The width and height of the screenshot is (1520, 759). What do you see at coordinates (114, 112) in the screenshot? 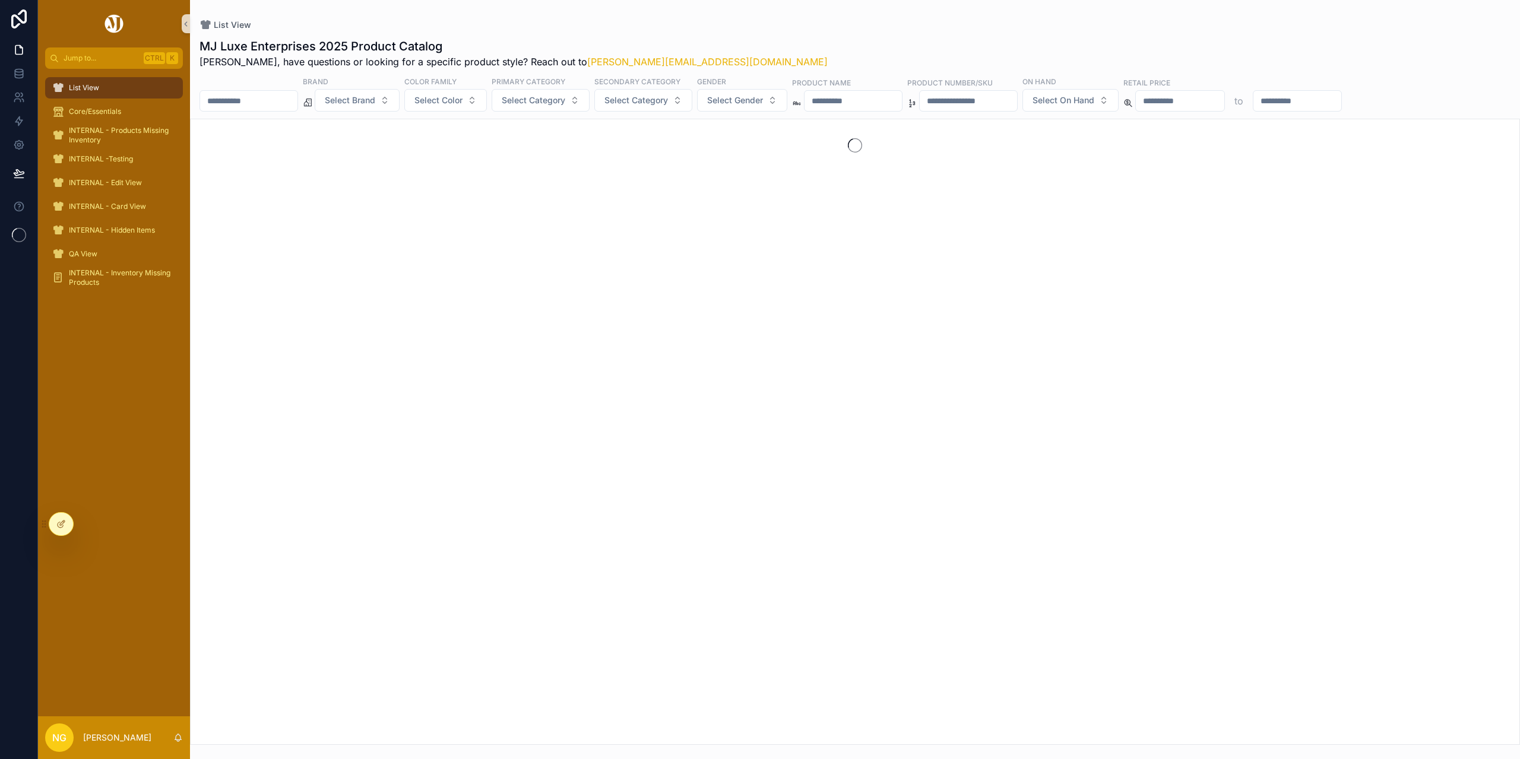
I see `a: Core/Essentials` at bounding box center [114, 112].